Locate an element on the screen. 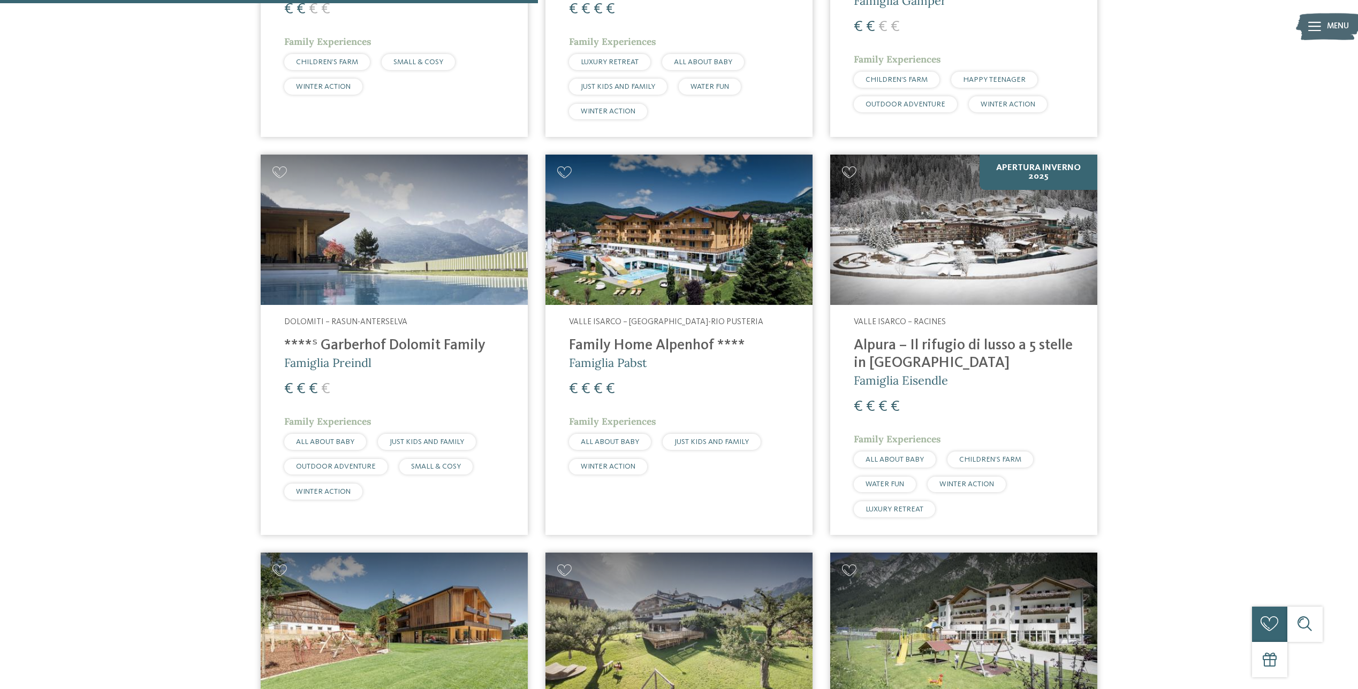 Image resolution: width=1358 pixels, height=689 pixels. span: Famiglia Pabst is located at coordinates (608, 363).